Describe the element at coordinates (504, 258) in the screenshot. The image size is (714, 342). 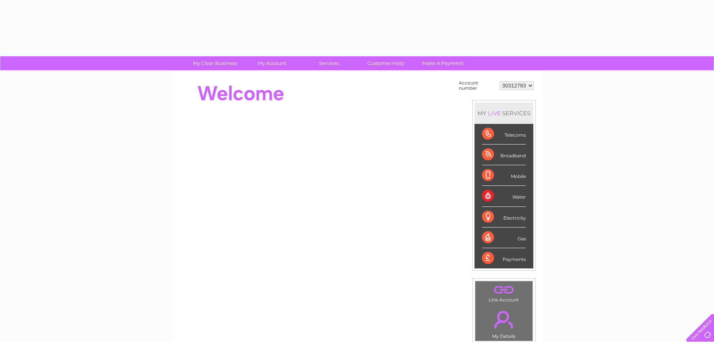
I see `div: Payments` at that location.